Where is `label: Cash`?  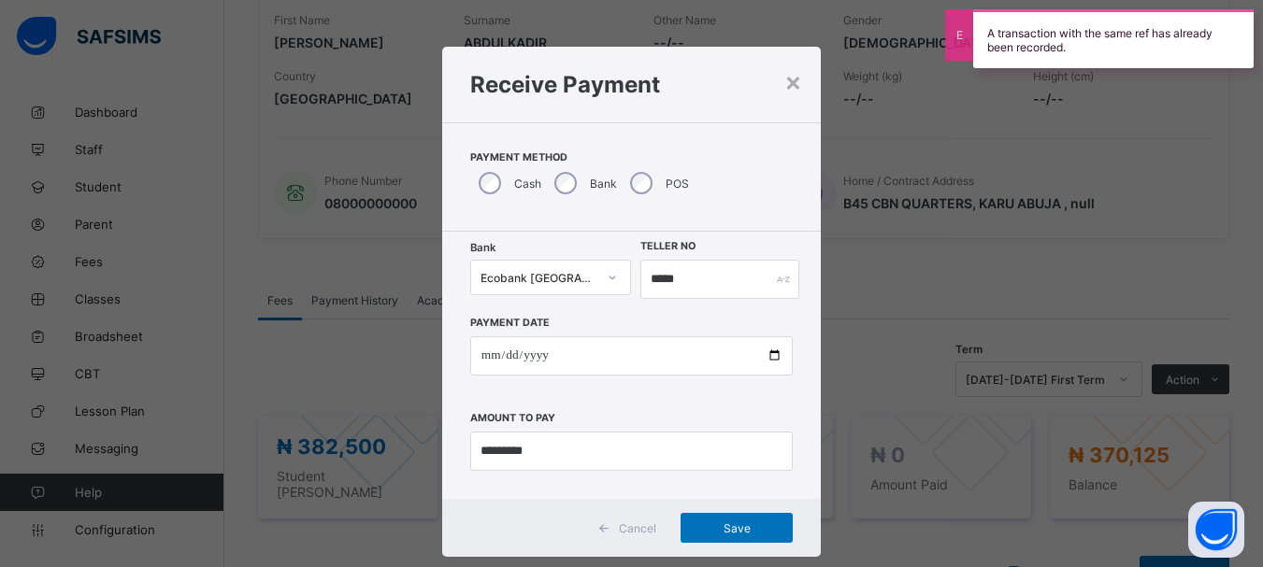 label: Cash is located at coordinates (527, 183).